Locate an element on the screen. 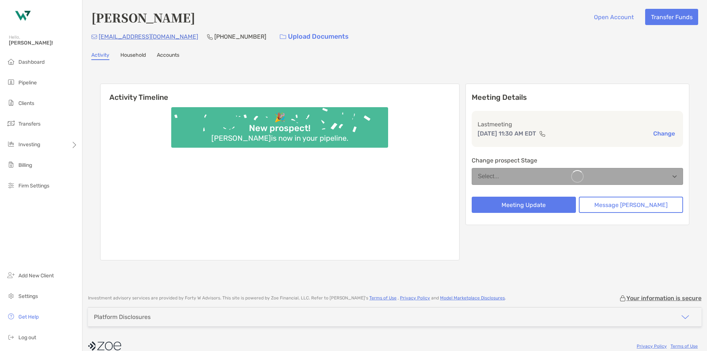  img: transfers icon is located at coordinates (11, 123).